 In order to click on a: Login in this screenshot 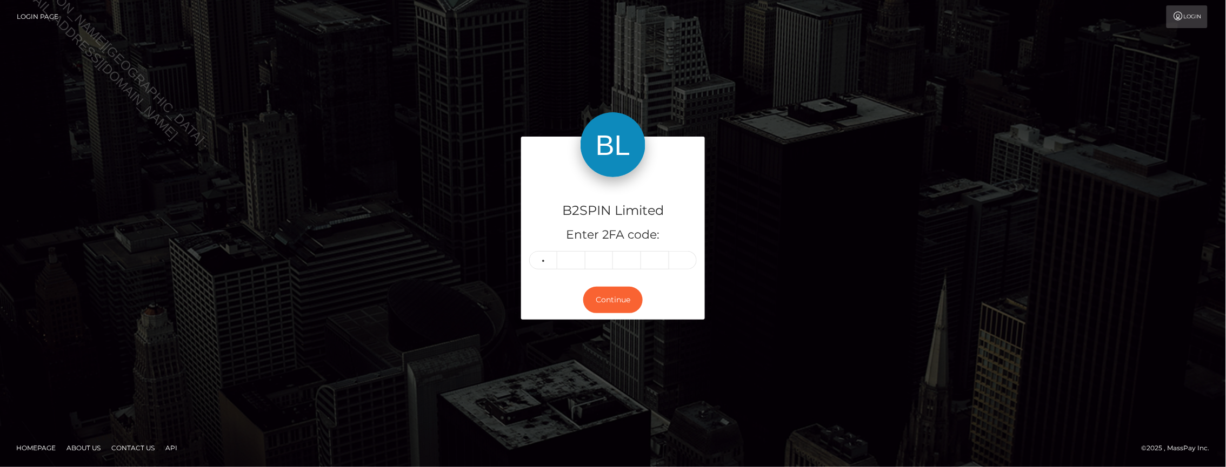, I will do `click(1187, 17)`.